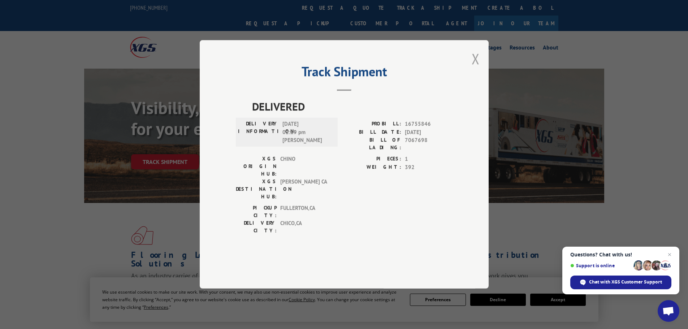 Image resolution: width=688 pixels, height=329 pixels. I want to click on button: Close modal, so click(475, 58).